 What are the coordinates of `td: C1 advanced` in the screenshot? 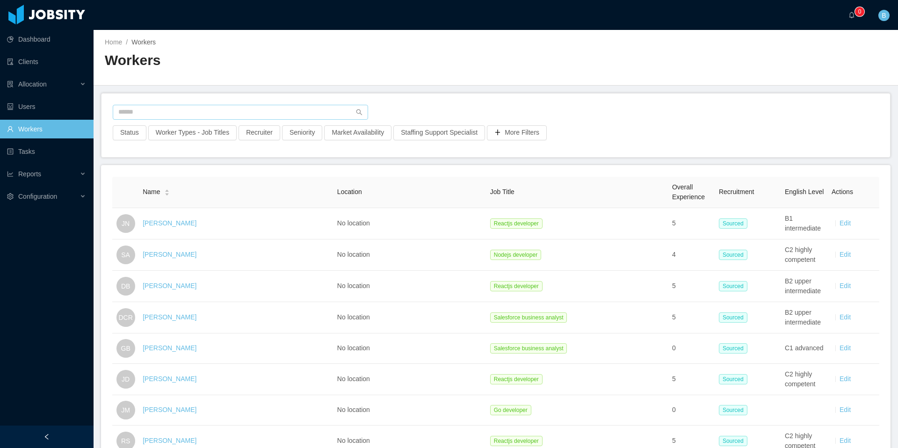 It's located at (804, 348).